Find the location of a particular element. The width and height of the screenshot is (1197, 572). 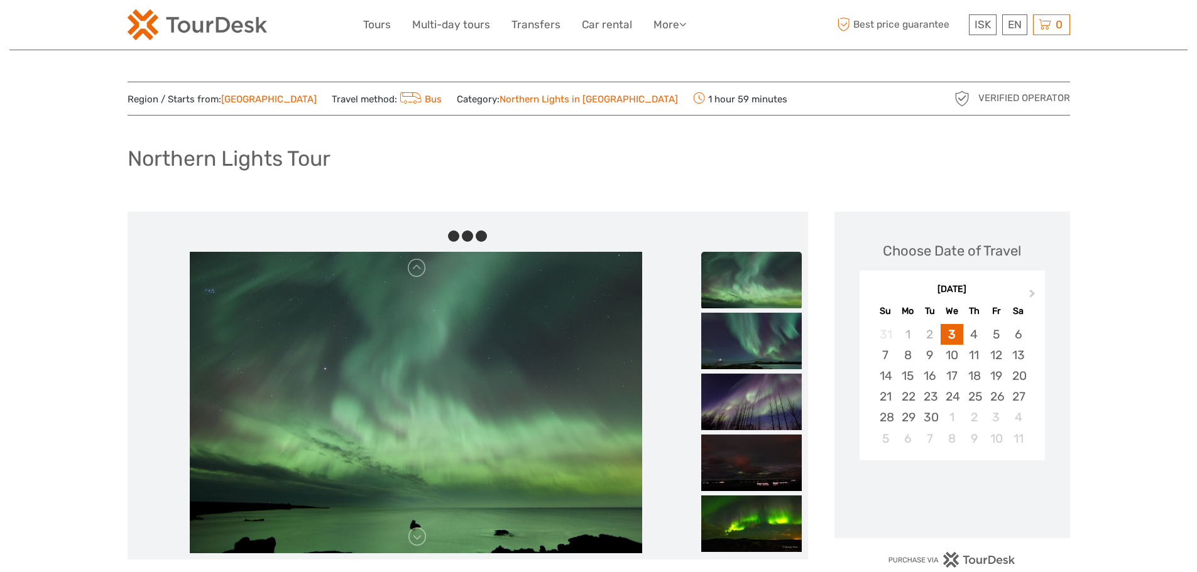

img: 120-15d4194f-c635-41b9-a512-a3cb382bfb57_logo_small.png is located at coordinates (197, 24).